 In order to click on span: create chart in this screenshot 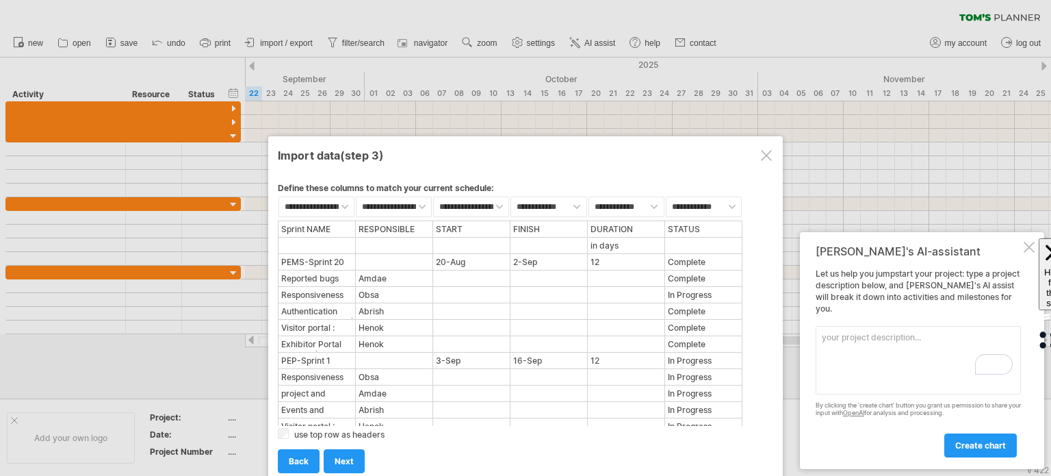, I will do `click(981, 445)`.